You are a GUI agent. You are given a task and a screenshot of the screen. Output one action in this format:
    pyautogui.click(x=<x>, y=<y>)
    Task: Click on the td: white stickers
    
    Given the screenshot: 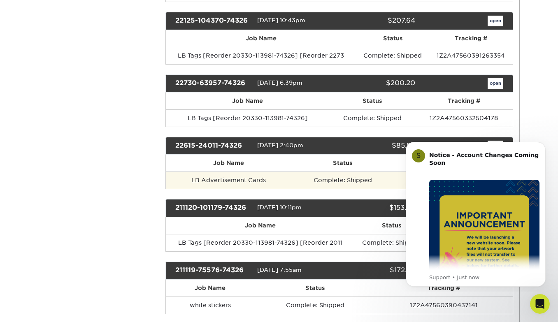 What is the action you would take?
    pyautogui.click(x=210, y=305)
    